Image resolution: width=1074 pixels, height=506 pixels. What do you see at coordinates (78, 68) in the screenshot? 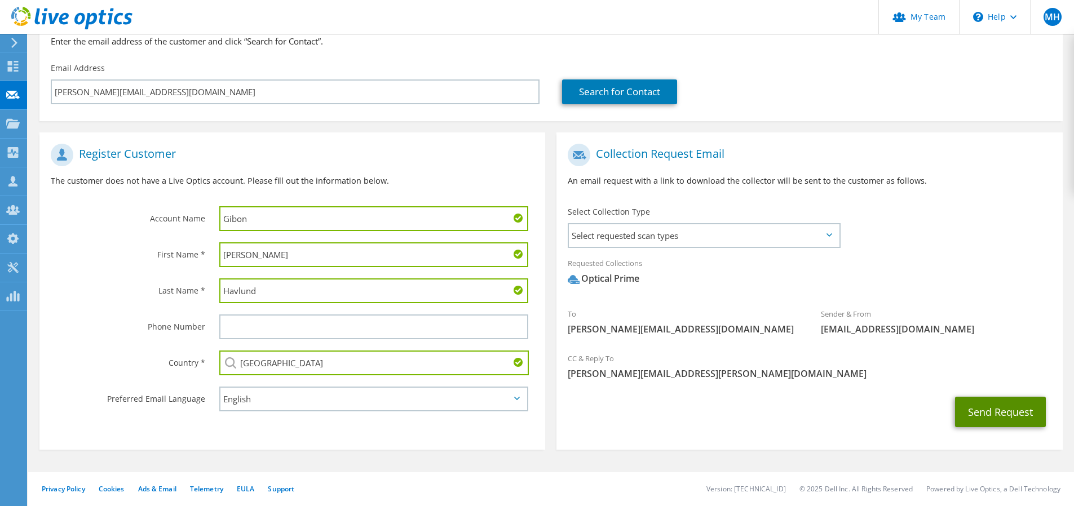
I see `label: Email Address` at bounding box center [78, 68].